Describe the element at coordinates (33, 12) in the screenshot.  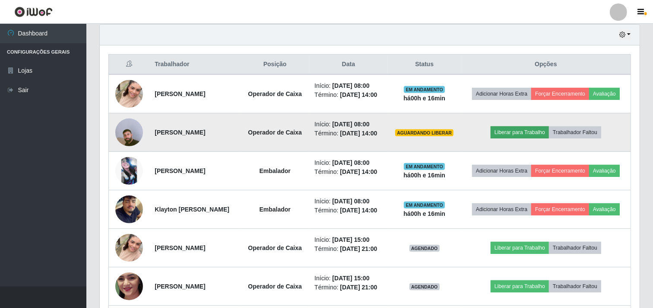
I see `img: CoreUI Logo` at that location.